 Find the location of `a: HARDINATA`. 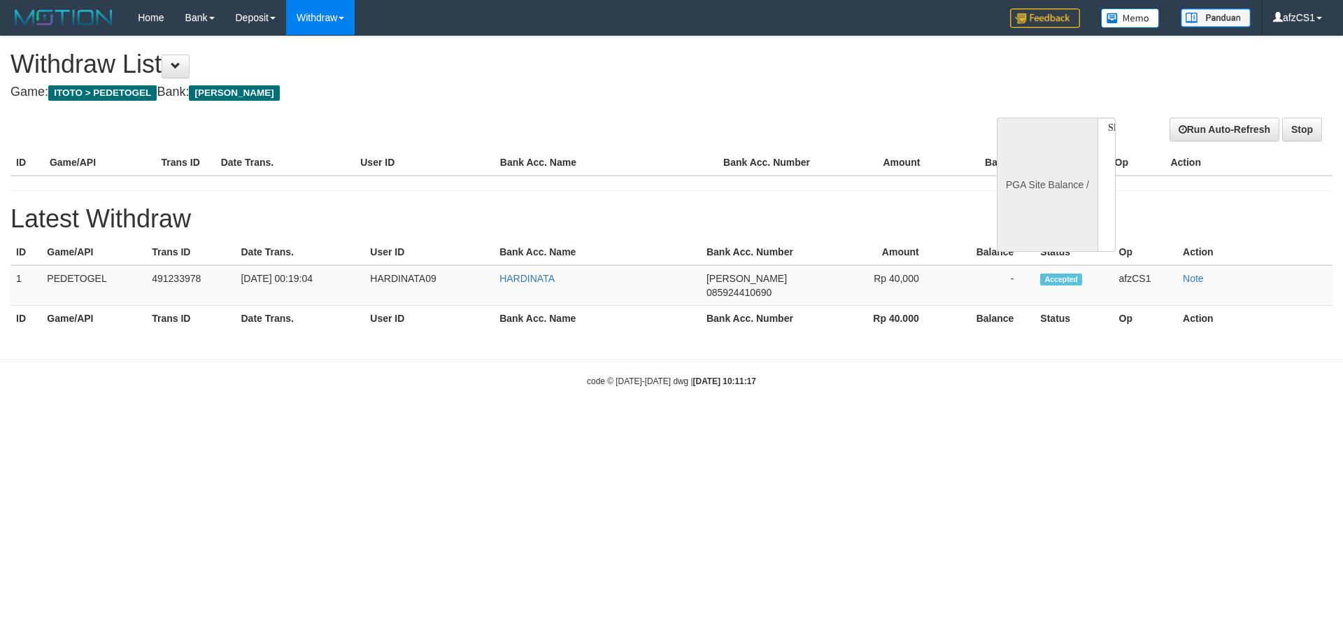

a: HARDINATA is located at coordinates (527, 278).